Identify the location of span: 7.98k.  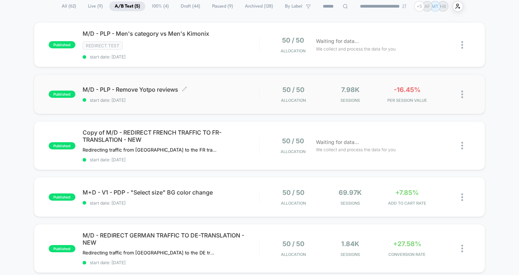
(350, 89).